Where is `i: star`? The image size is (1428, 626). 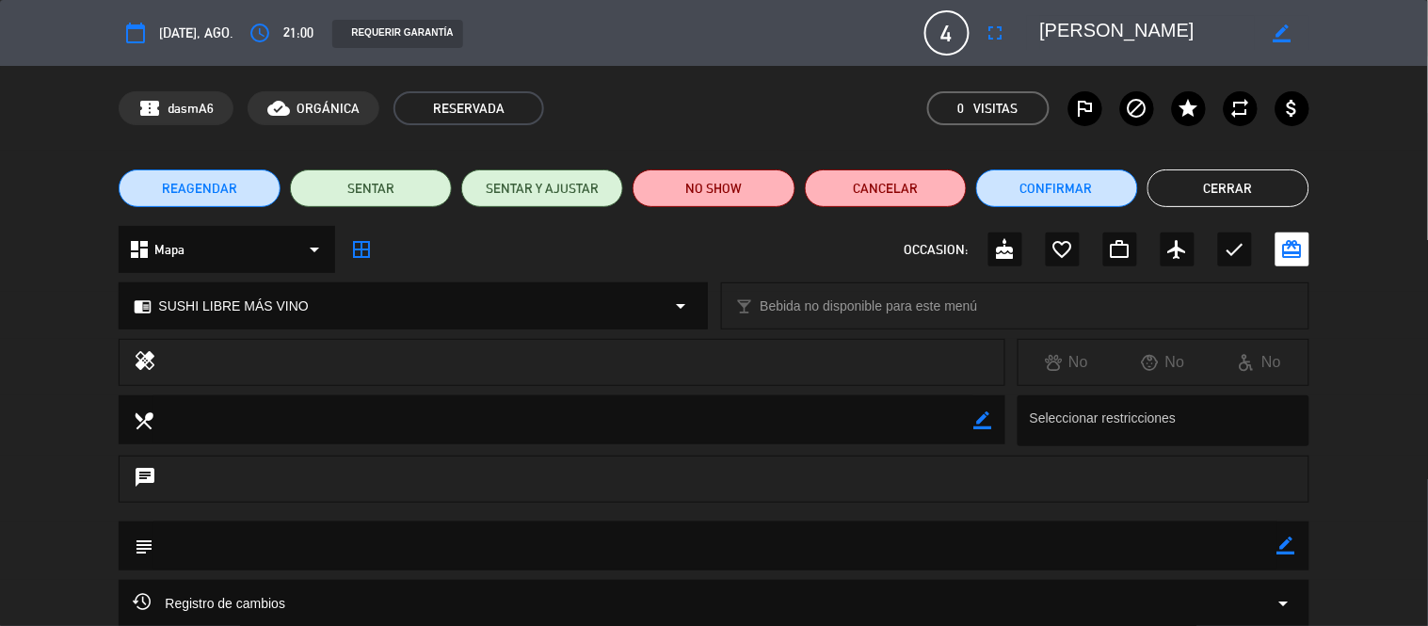
i: star is located at coordinates (1189, 108).